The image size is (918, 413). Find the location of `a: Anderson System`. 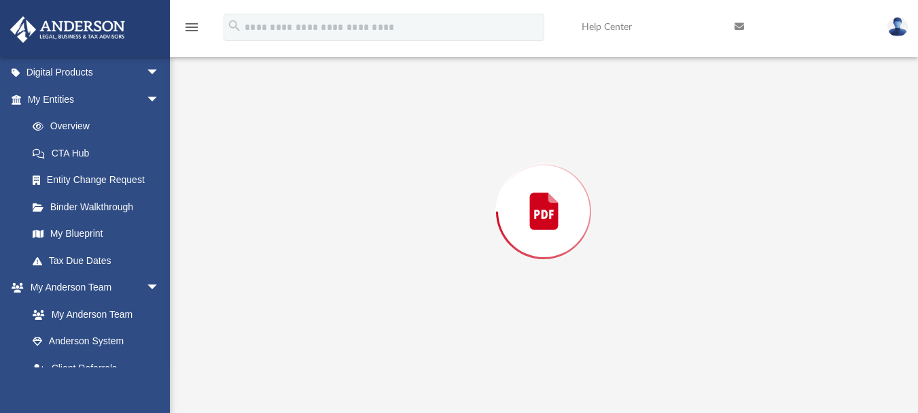

a: Anderson System is located at coordinates (96, 341).